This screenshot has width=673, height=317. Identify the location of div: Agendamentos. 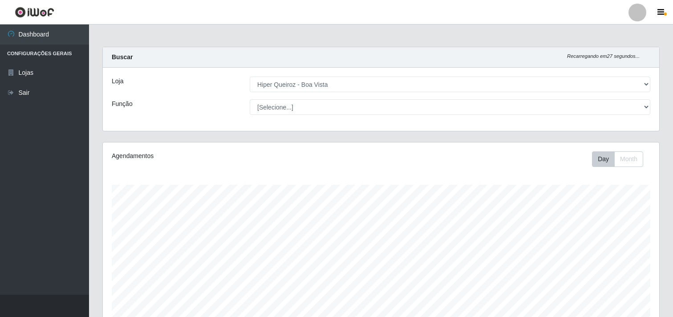
(220, 156).